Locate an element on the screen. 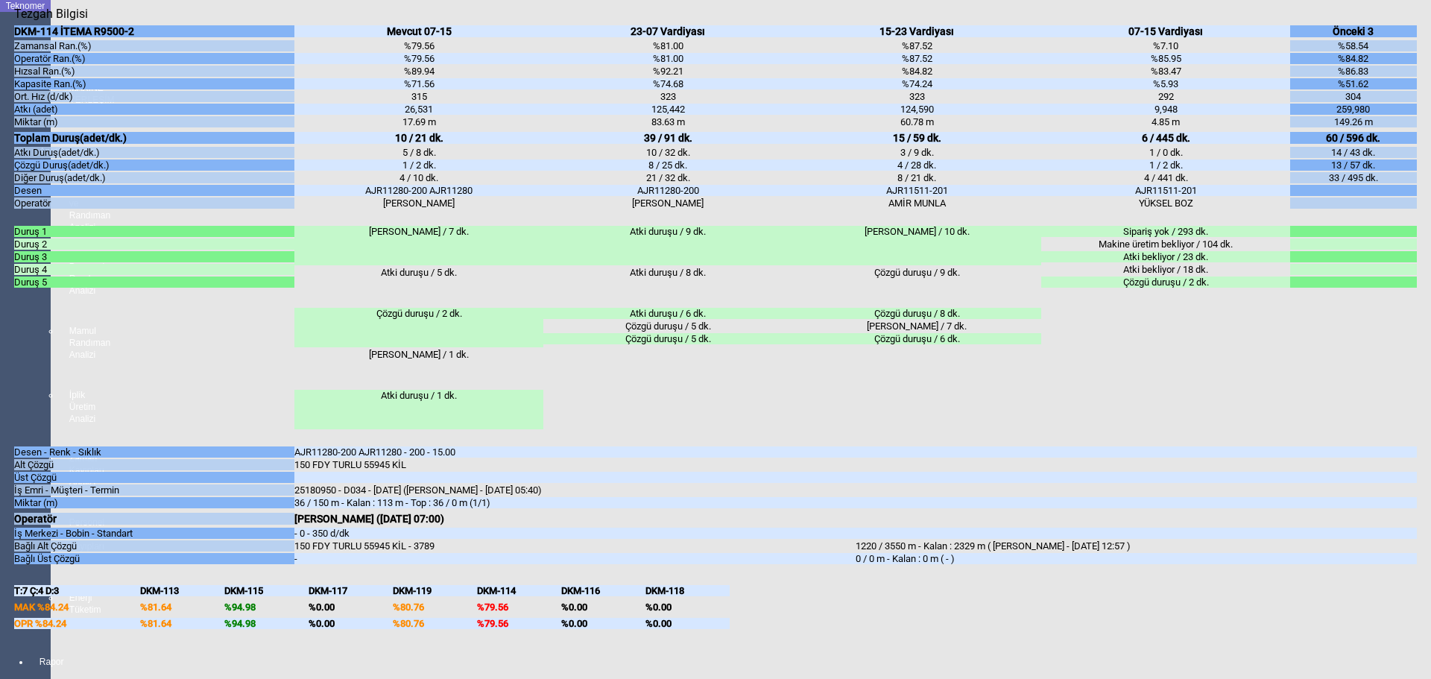 The height and width of the screenshot is (679, 1431). div: MAK %84.24 is located at coordinates (77, 607).